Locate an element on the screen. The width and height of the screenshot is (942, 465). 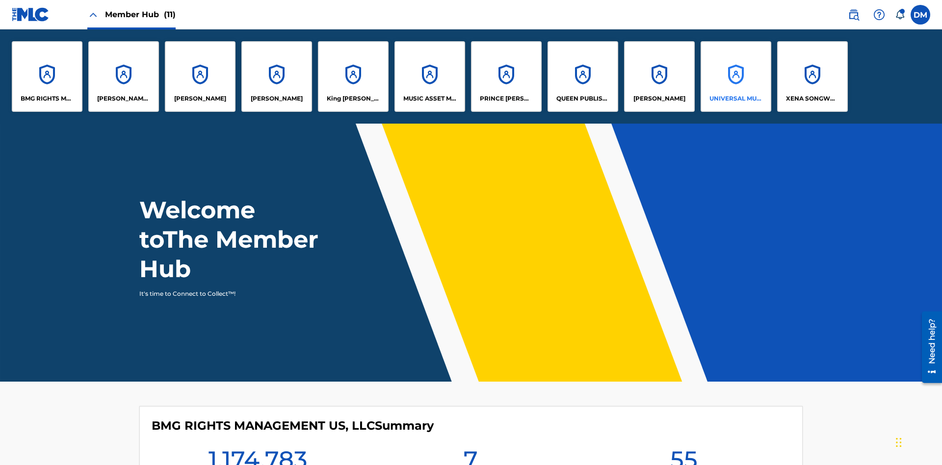
div: Notifications is located at coordinates (899, 15).